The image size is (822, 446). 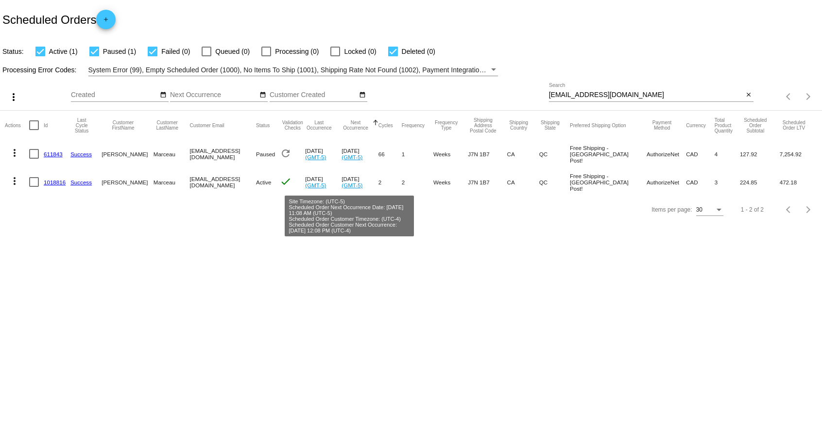 What do you see at coordinates (748, 95) in the screenshot?
I see `button: Clear` at bounding box center [748, 95].